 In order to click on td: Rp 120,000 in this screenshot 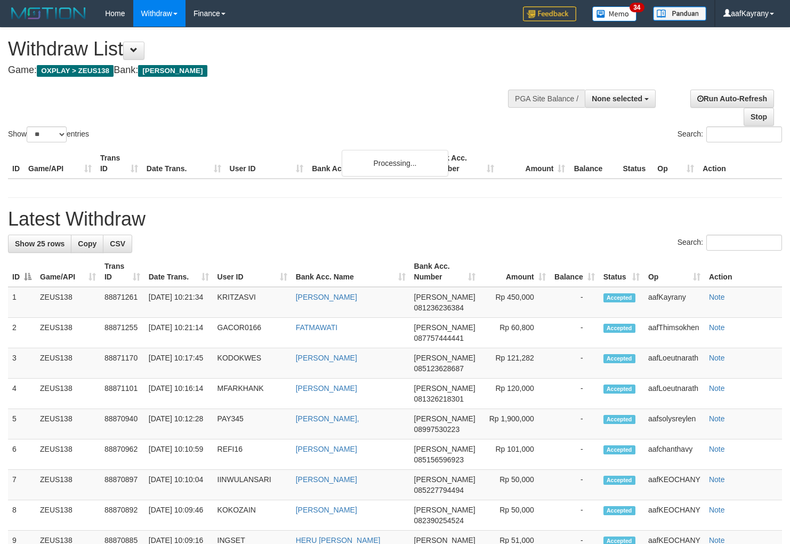, I will do `click(515, 393)`.